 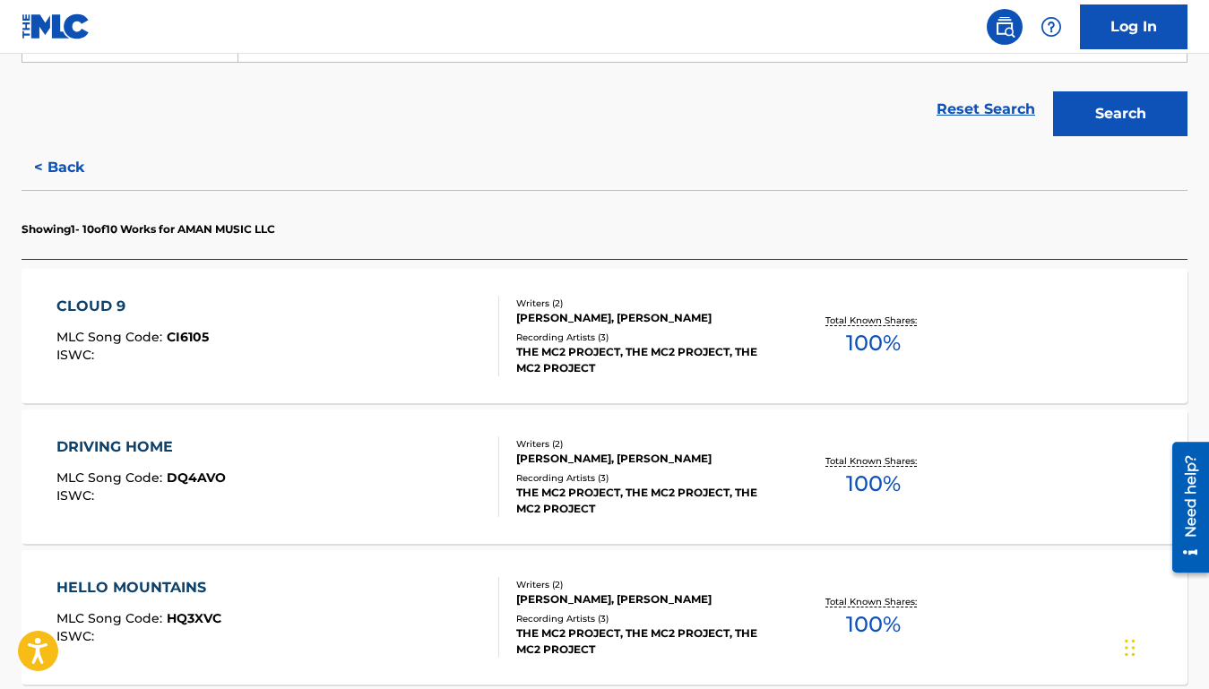 I want to click on button: < Back, so click(x=75, y=168).